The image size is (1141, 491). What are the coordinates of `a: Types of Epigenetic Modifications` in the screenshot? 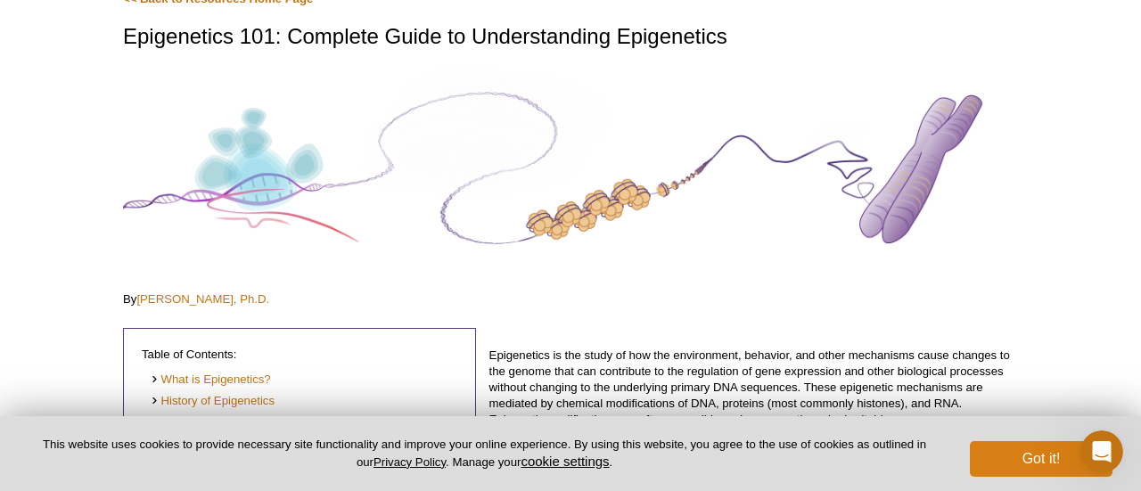 It's located at (243, 423).